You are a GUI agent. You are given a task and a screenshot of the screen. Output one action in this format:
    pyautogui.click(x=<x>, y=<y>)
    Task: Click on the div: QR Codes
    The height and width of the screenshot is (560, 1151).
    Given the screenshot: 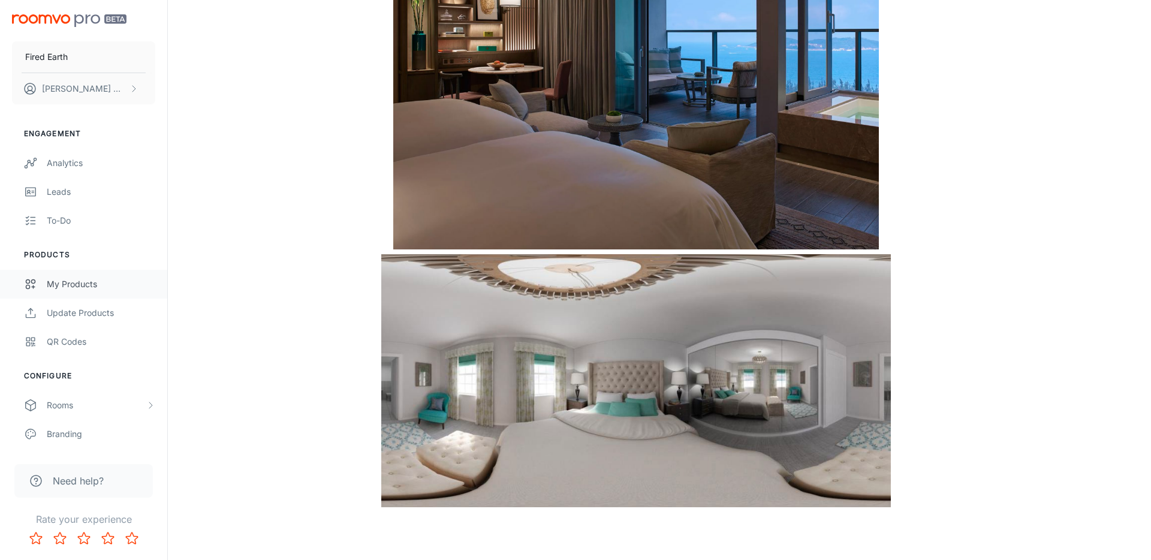 What is the action you would take?
    pyautogui.click(x=101, y=342)
    